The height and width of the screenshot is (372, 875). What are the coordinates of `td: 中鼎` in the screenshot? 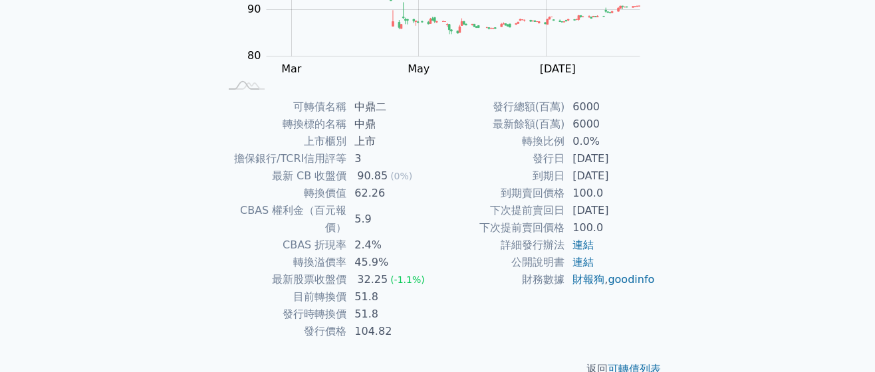 It's located at (392, 124).